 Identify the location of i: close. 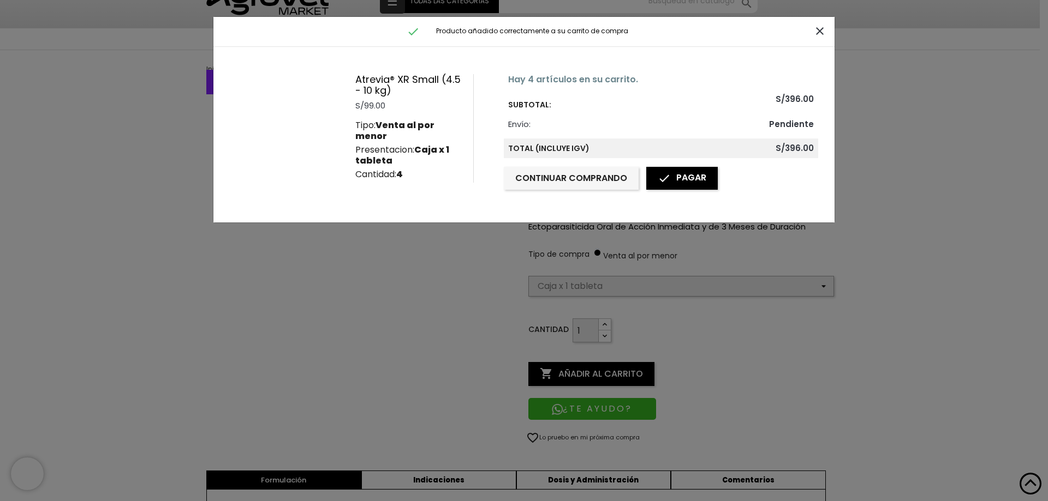
(820, 31).